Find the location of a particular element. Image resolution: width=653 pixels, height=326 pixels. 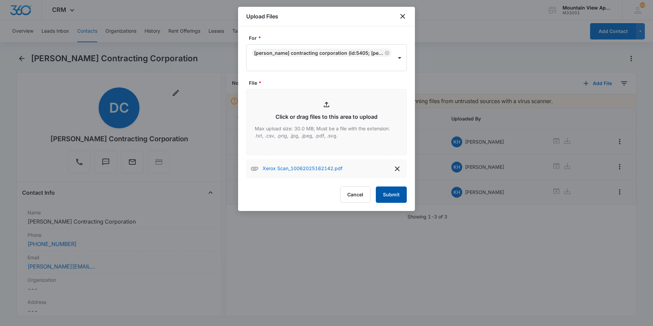

h1: Upload Files is located at coordinates (262, 16).